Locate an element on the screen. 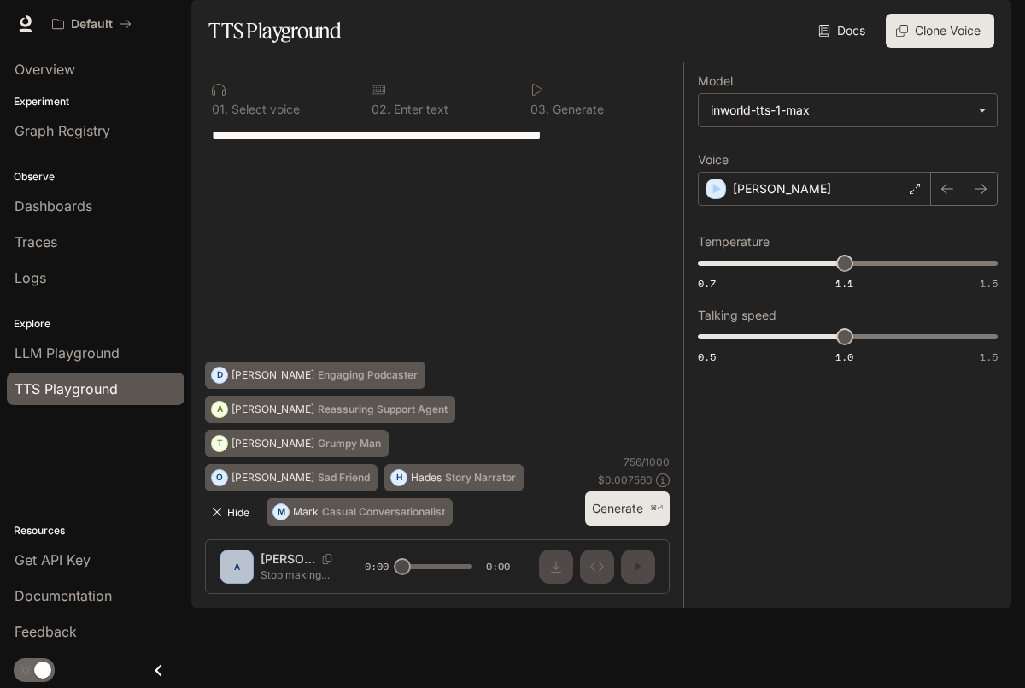  button: Generate⌘⏎ is located at coordinates (627, 508).